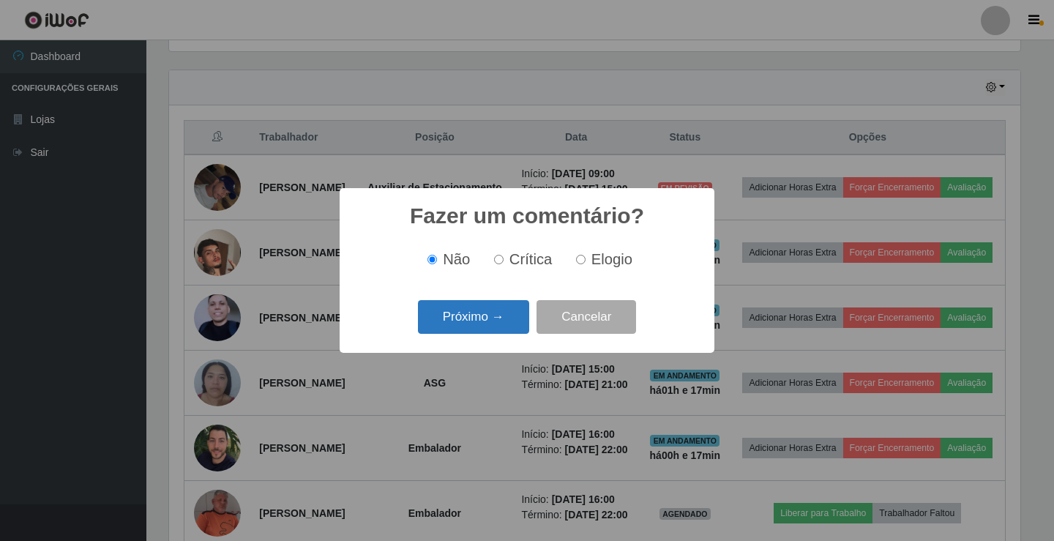  I want to click on input: Crítica, so click(498, 259).